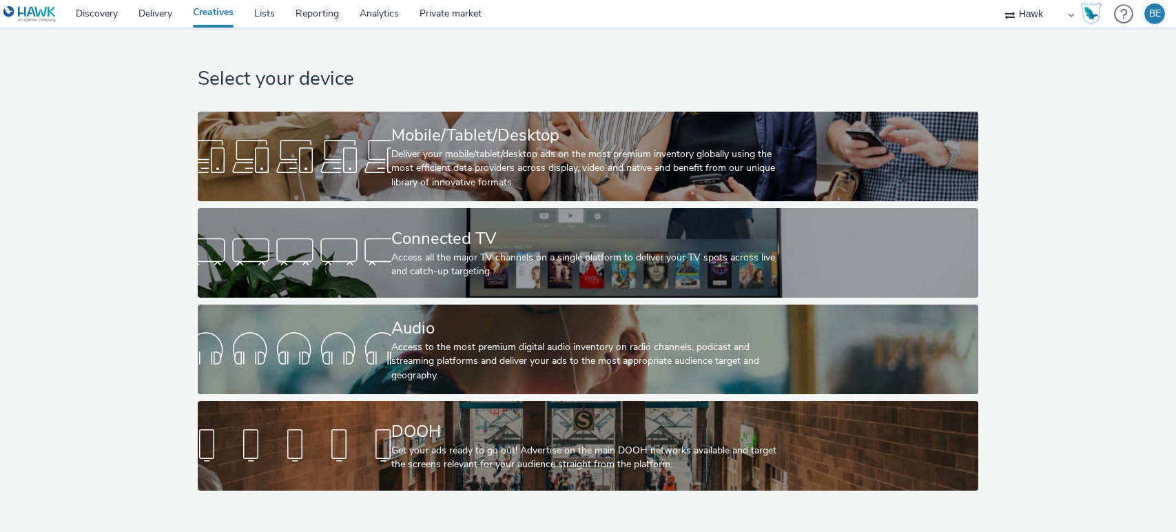  Describe the element at coordinates (1094, 14) in the screenshot. I see `a: Hawk Academy` at that location.